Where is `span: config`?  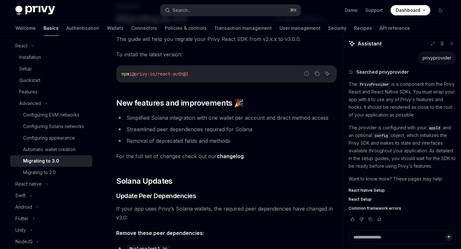 span: config is located at coordinates (382, 136).